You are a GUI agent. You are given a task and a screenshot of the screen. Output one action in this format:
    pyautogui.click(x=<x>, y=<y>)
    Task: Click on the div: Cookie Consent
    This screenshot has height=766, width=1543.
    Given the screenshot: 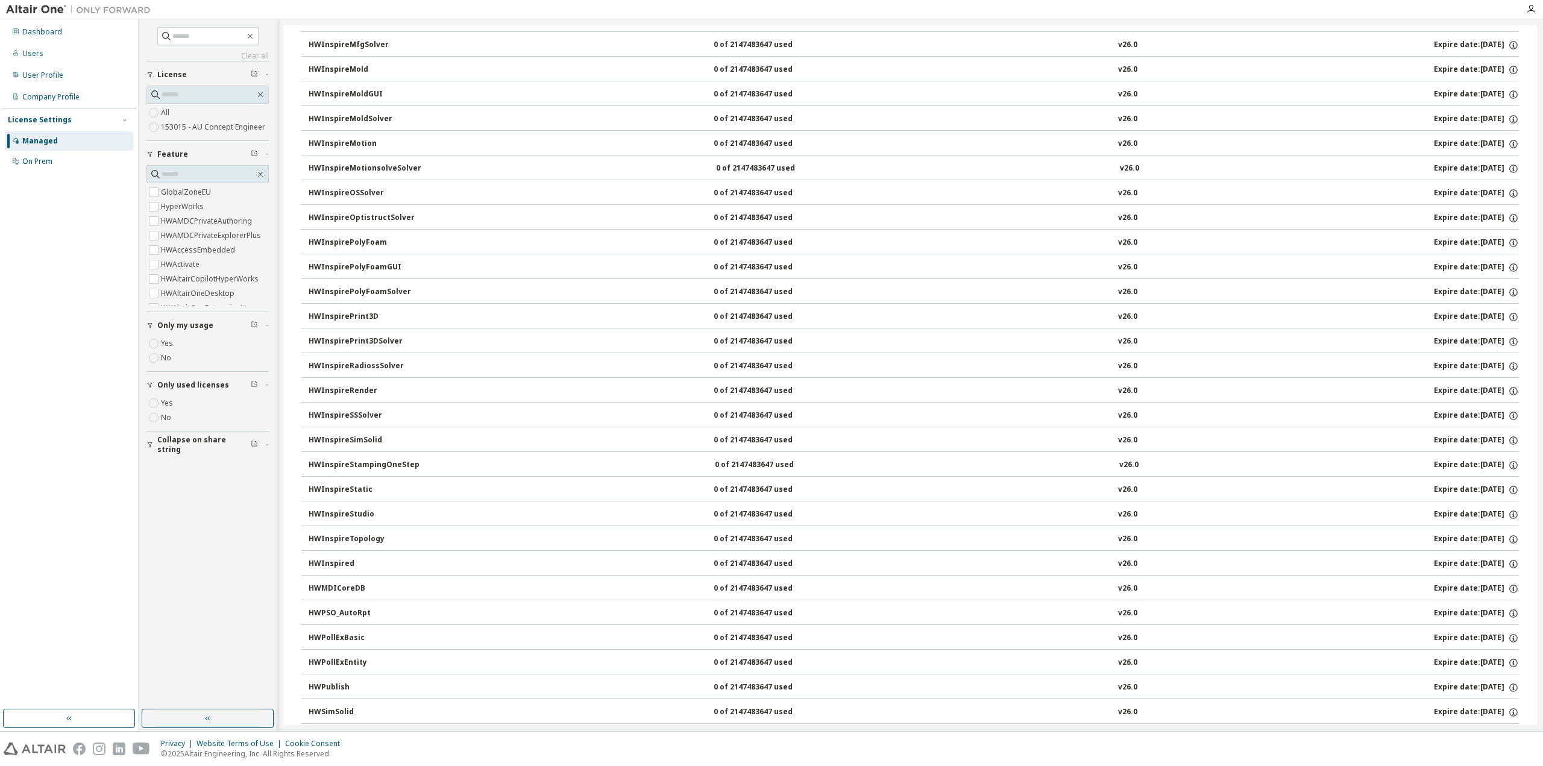 What is the action you would take?
    pyautogui.click(x=316, y=744)
    